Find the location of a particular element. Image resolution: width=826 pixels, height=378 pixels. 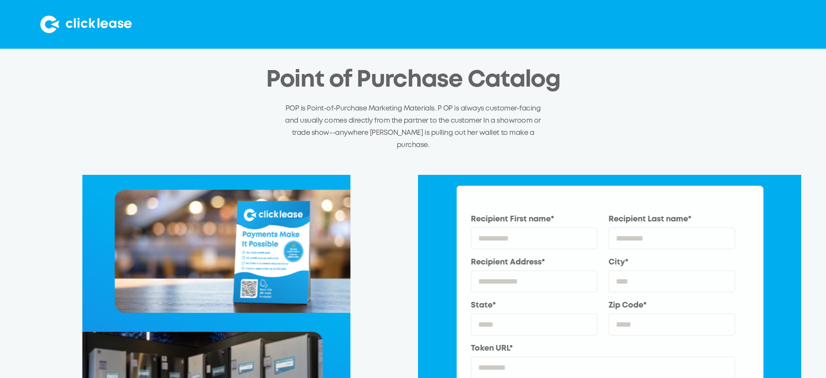

label: State* is located at coordinates (534, 306).